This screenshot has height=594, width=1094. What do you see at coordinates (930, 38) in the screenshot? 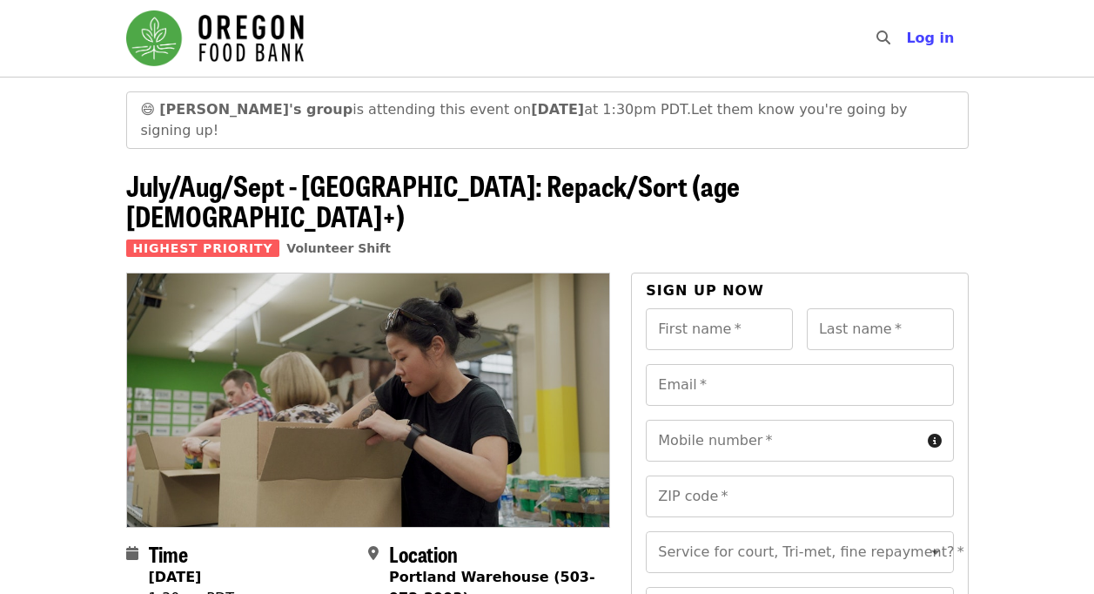
I see `button: Log in` at bounding box center [930, 38].